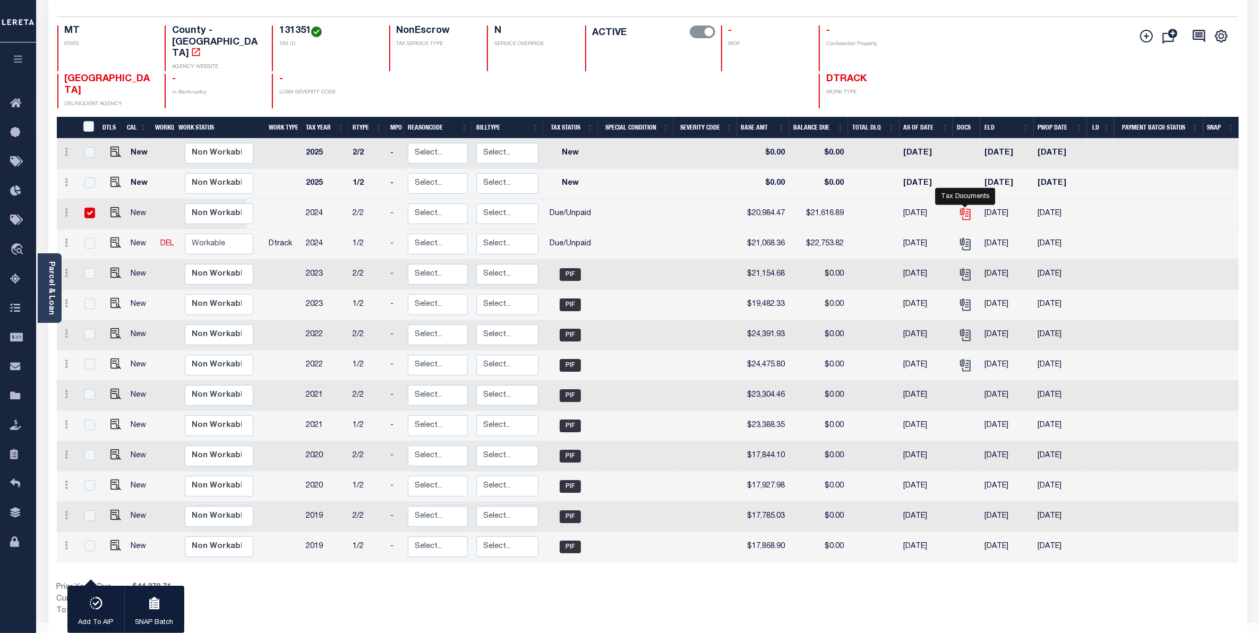  I want to click on th: Work Status, so click(210, 127).